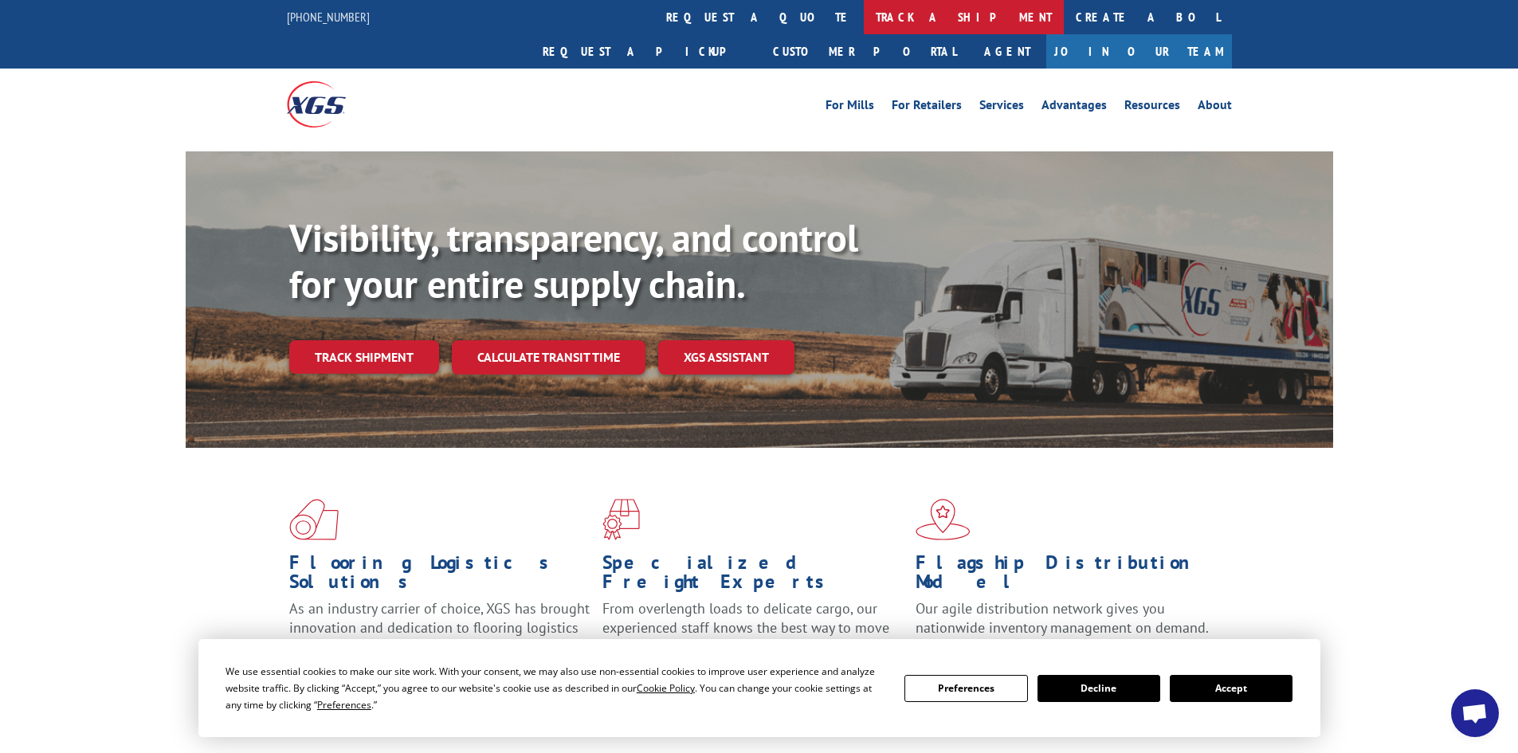 This screenshot has height=753, width=1518. Describe the element at coordinates (1007, 51) in the screenshot. I see `a: Agent` at that location.